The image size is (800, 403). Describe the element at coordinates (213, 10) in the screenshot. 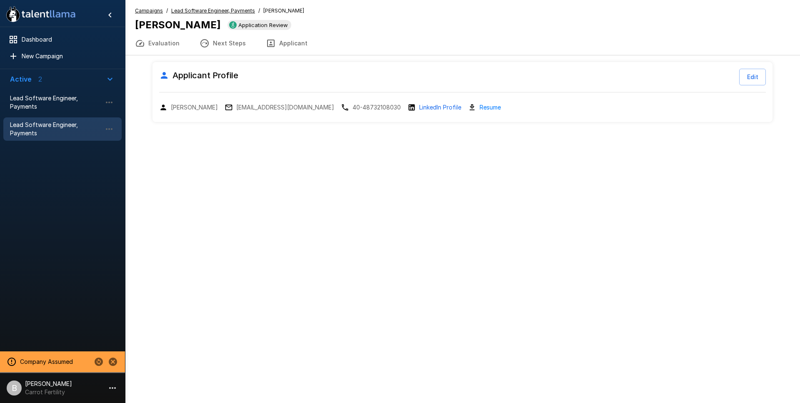

I see `u: Lead Software Engineer, Payments` at that location.